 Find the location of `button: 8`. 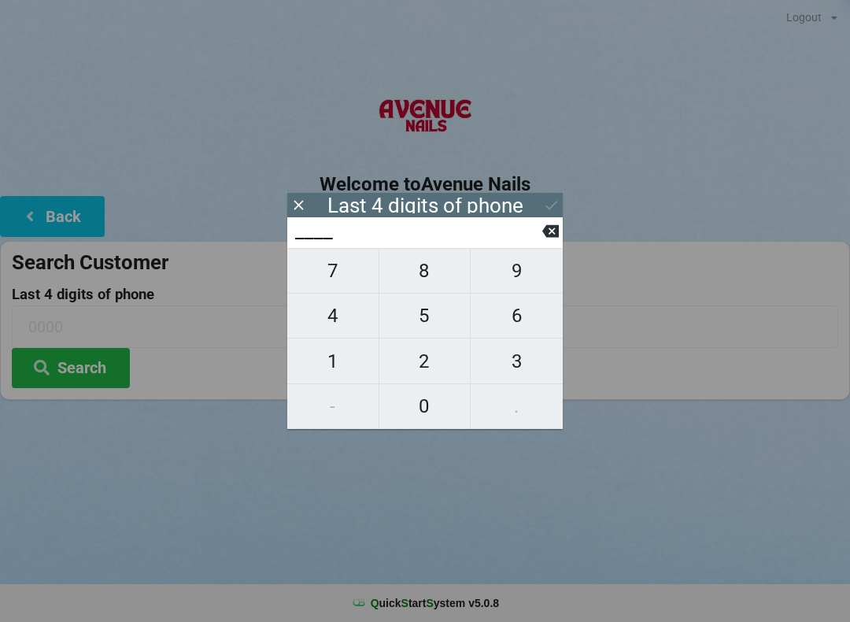

button: 8 is located at coordinates (425, 271).